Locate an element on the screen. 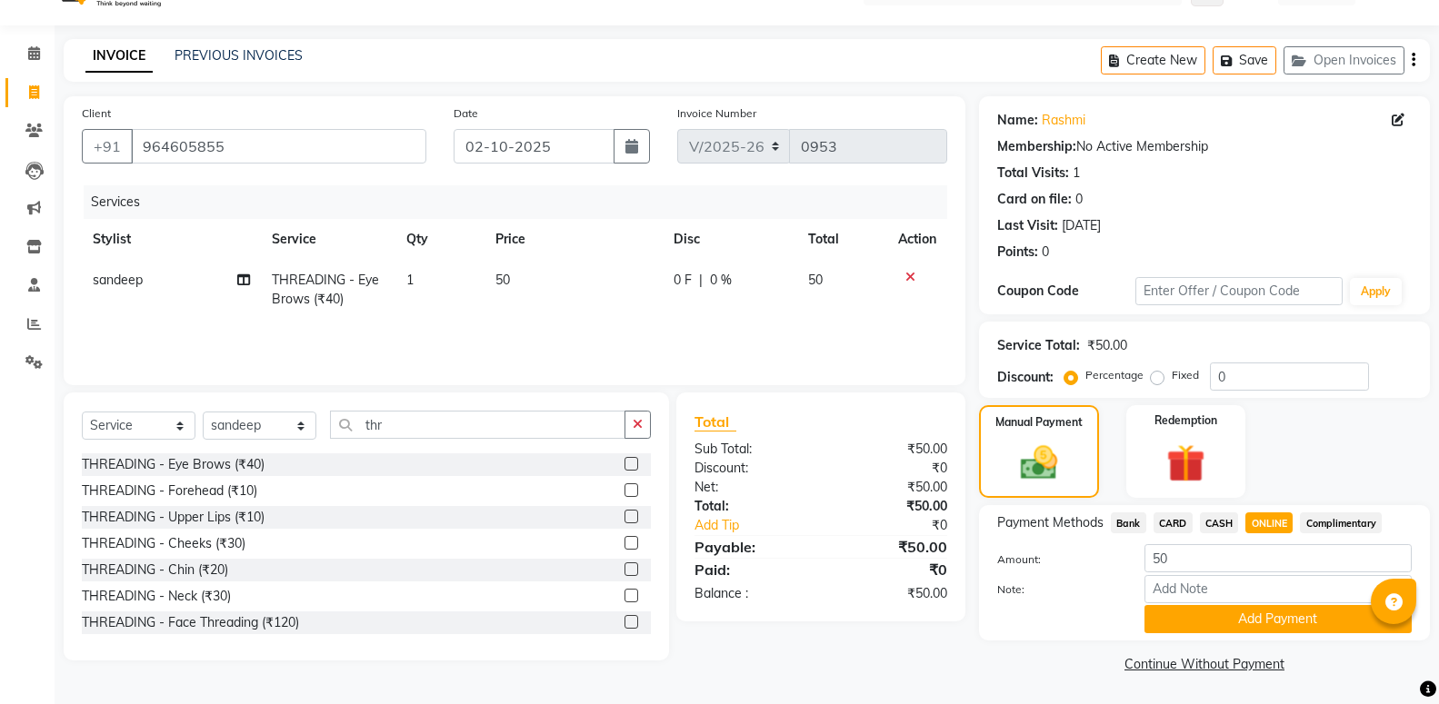  span: Complimentary is located at coordinates (1340, 523).